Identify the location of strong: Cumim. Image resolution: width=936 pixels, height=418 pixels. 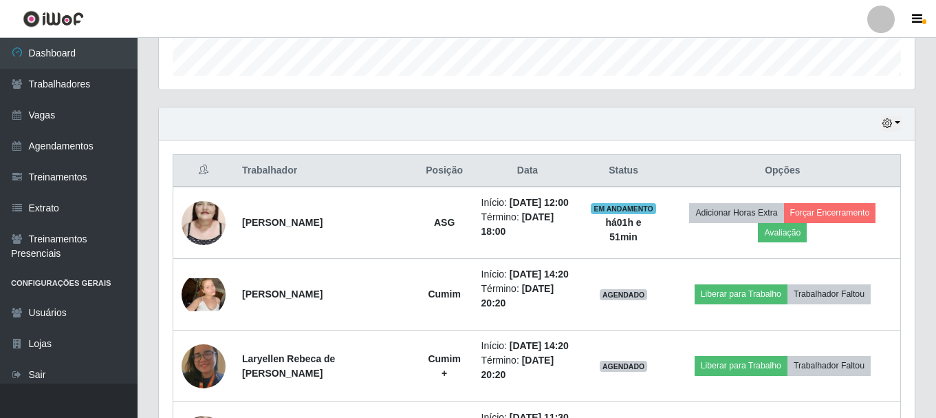
(444, 294).